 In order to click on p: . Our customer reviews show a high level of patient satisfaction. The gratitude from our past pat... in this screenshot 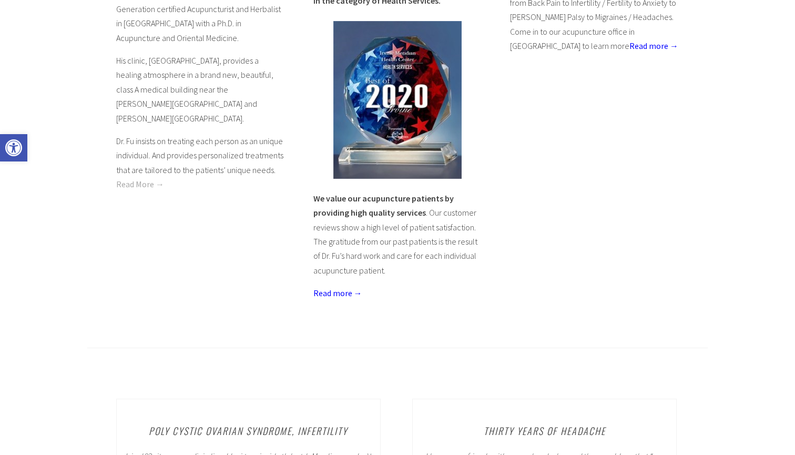, I will do `click(397, 234)`.